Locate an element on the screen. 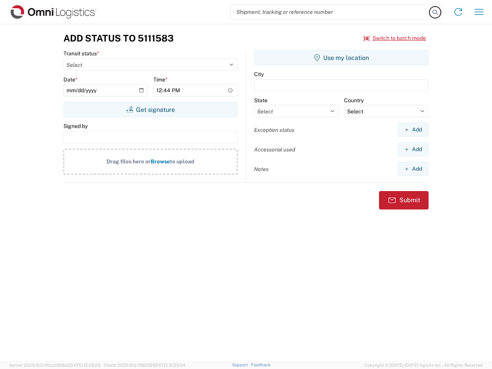 The height and width of the screenshot is (369, 492). span: Server: 2025.16.0-1ffcc23b9e2 is located at coordinates (55, 365).